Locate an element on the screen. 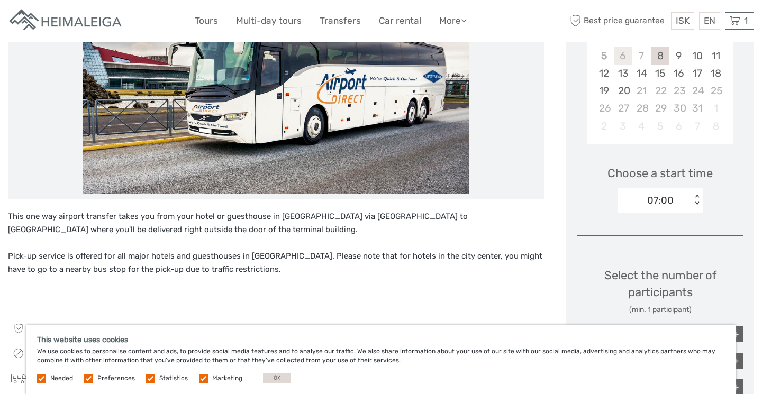 This screenshot has width=762, height=394. label: Preferences is located at coordinates (116, 378).